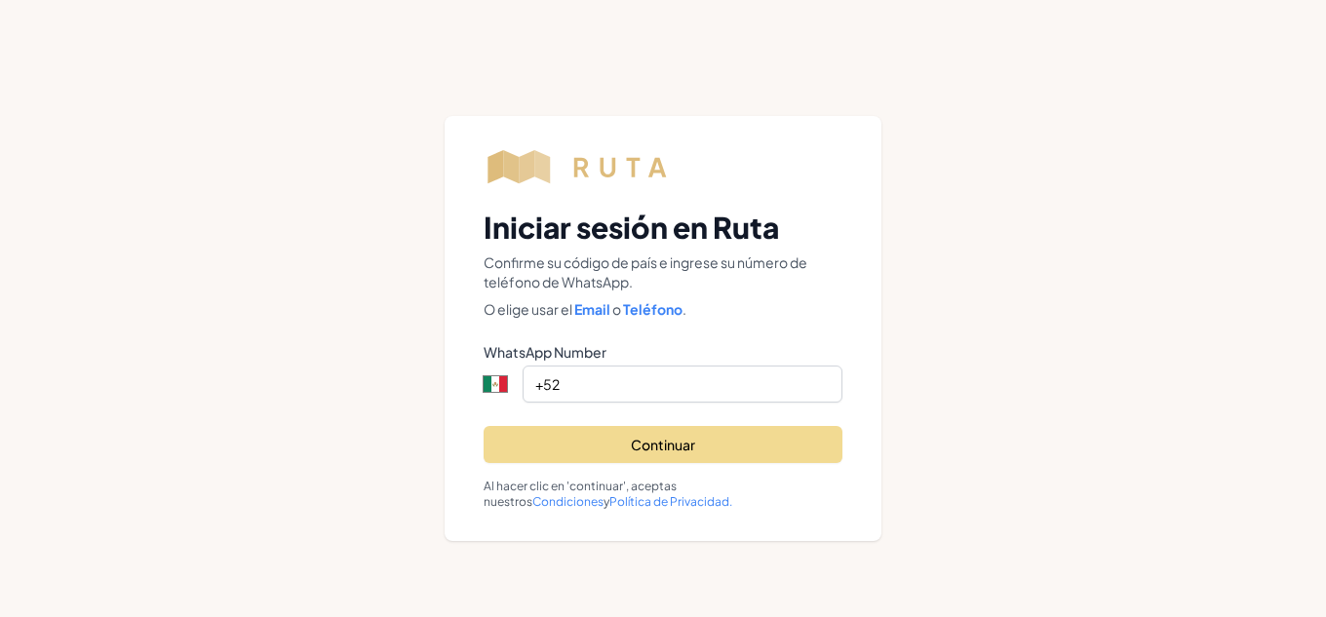  I want to click on input: Enter phone number, so click(683, 384).